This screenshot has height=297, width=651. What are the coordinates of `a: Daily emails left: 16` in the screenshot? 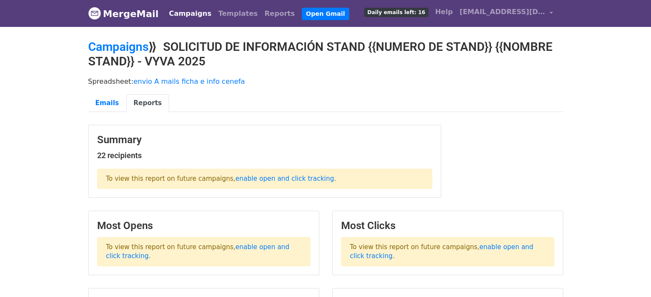 It's located at (396, 12).